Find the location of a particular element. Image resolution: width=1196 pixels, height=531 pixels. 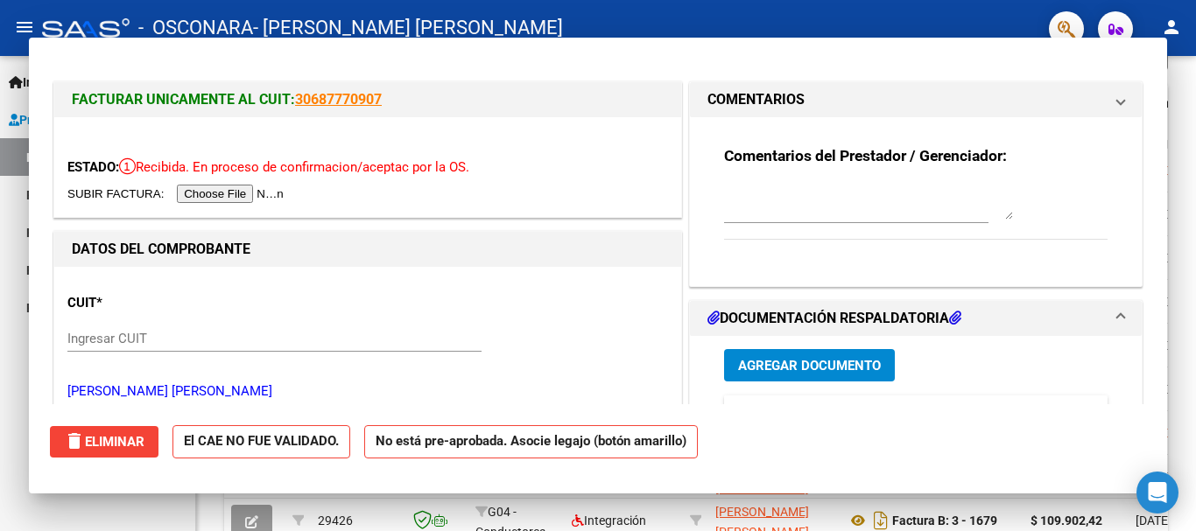

span: Integración is located at coordinates (609, 521).